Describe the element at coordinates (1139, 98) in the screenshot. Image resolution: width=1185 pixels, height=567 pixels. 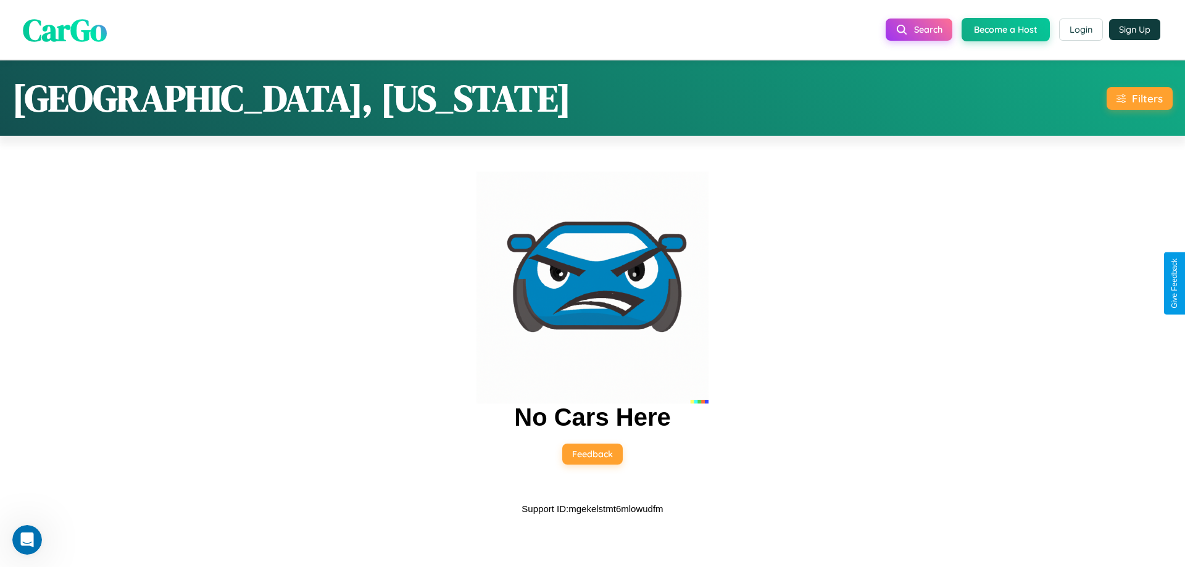
I see `button: Filters` at that location.